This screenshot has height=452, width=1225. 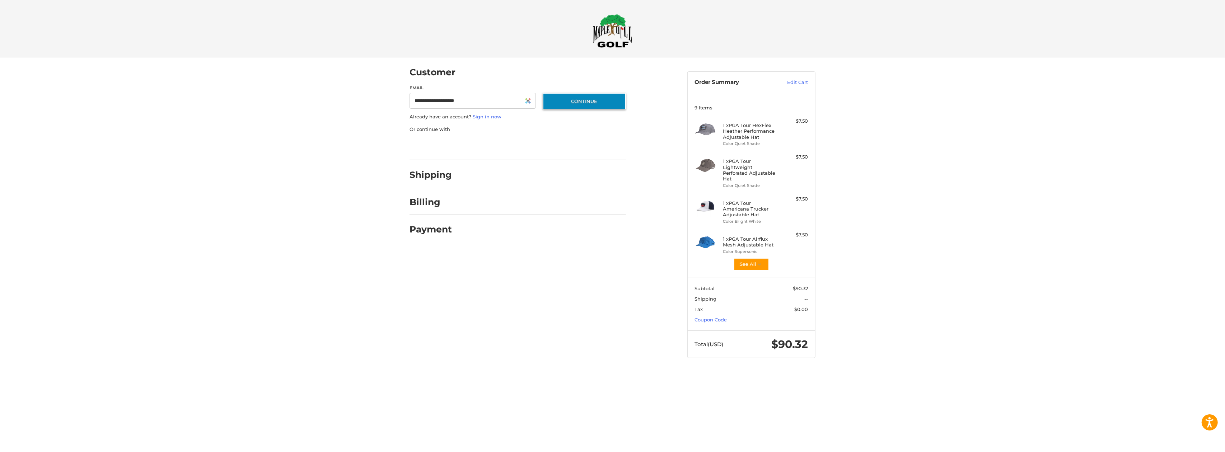 I want to click on span: Tax, so click(x=699, y=309).